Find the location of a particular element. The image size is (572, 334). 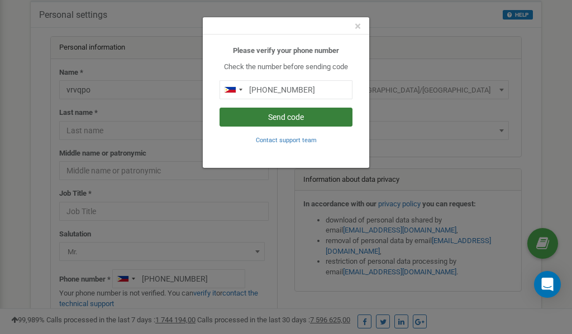

p: Check the number before sending code is located at coordinates (286, 67).